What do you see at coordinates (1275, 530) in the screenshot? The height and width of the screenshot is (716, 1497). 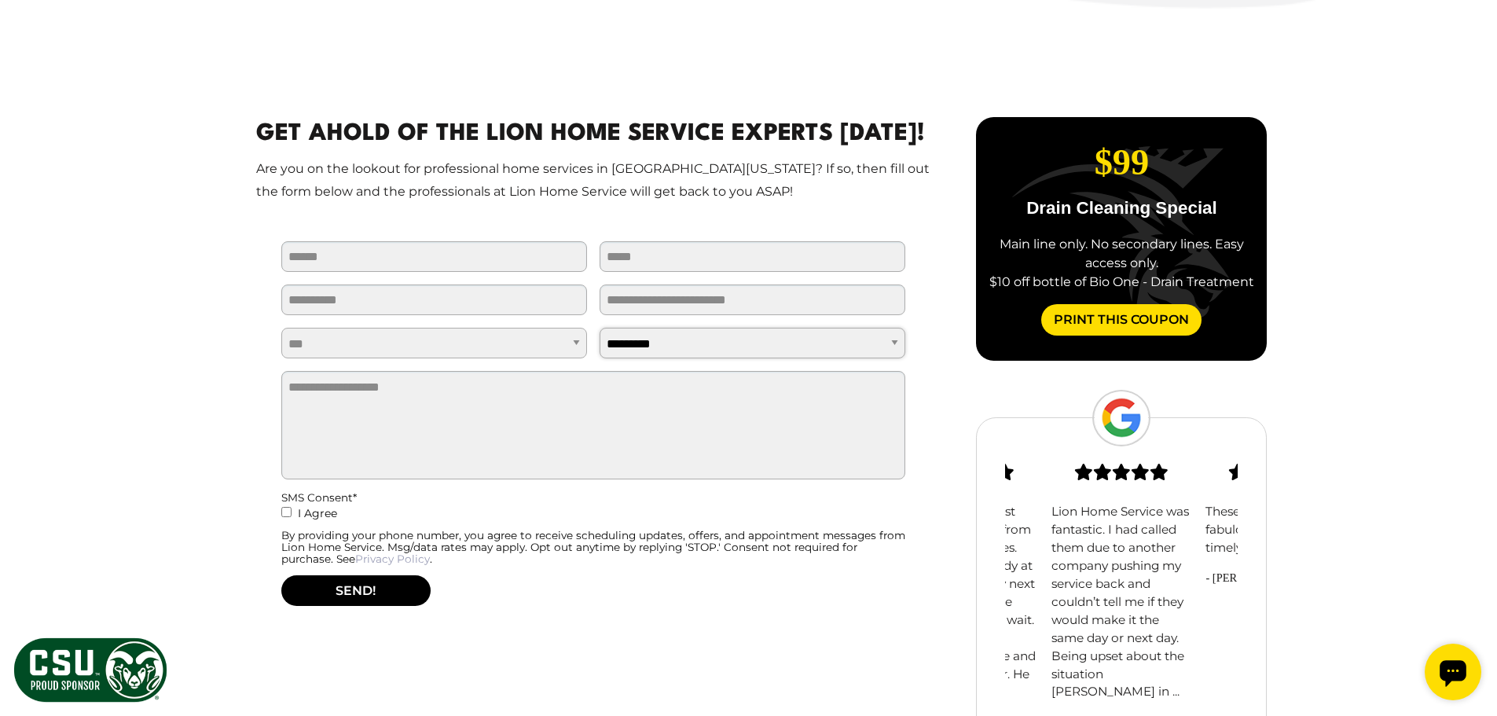 I see `p: These guys have been fabulous. Efficient, timely and professional.` at bounding box center [1275, 530].